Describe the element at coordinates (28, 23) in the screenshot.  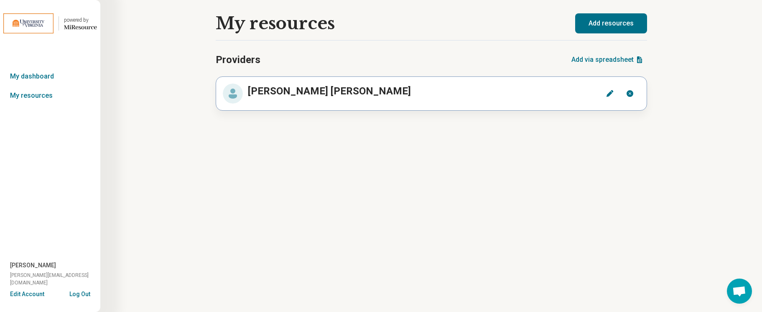
I see `img: University of Virginia` at that location.